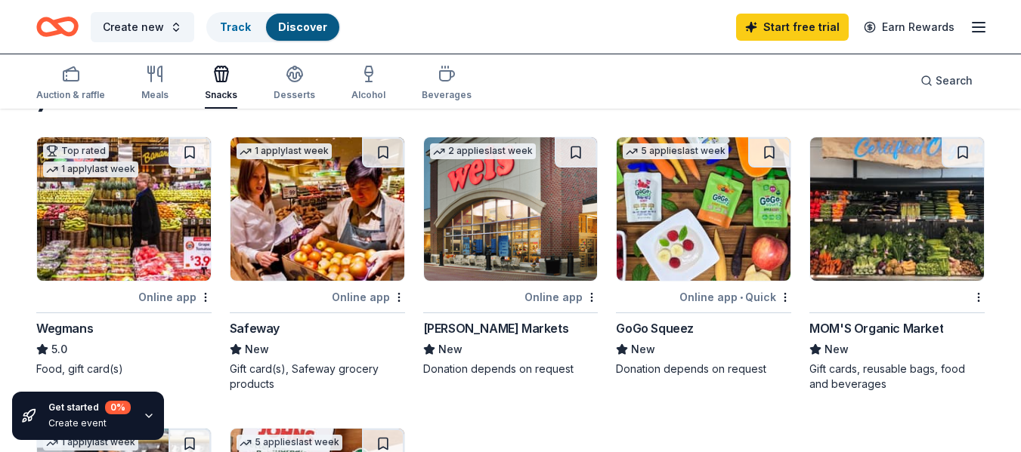  What do you see at coordinates (897, 264) in the screenshot?
I see `a: Image for MOM'S Organic MarketMOM'S Organic MarketNewGift cards, reusable bags, food and beverages` at bounding box center [897, 264].